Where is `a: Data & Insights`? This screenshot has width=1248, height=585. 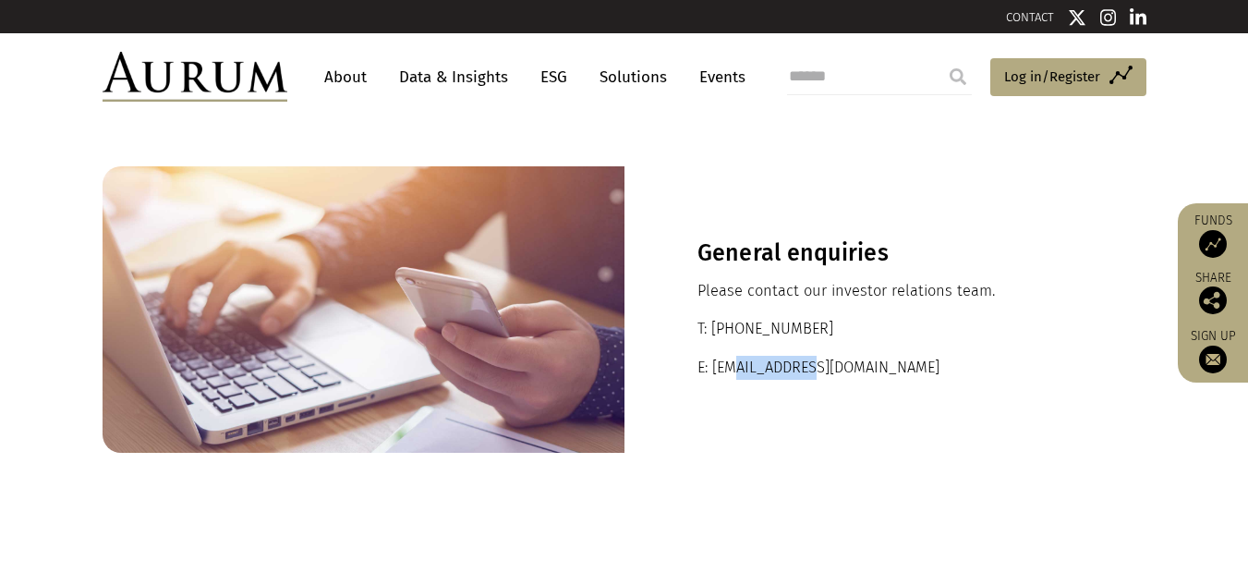 a: Data & Insights is located at coordinates (454, 77).